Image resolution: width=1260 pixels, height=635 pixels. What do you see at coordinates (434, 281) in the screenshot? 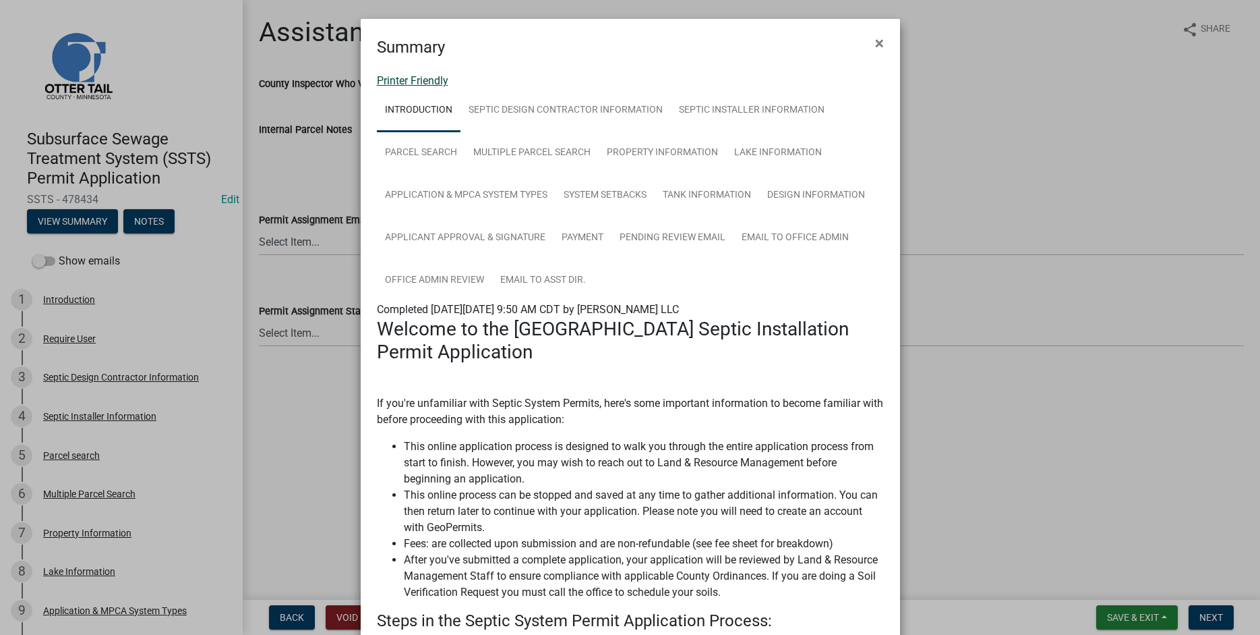
I see `a: Office Admin Review` at bounding box center [434, 281].